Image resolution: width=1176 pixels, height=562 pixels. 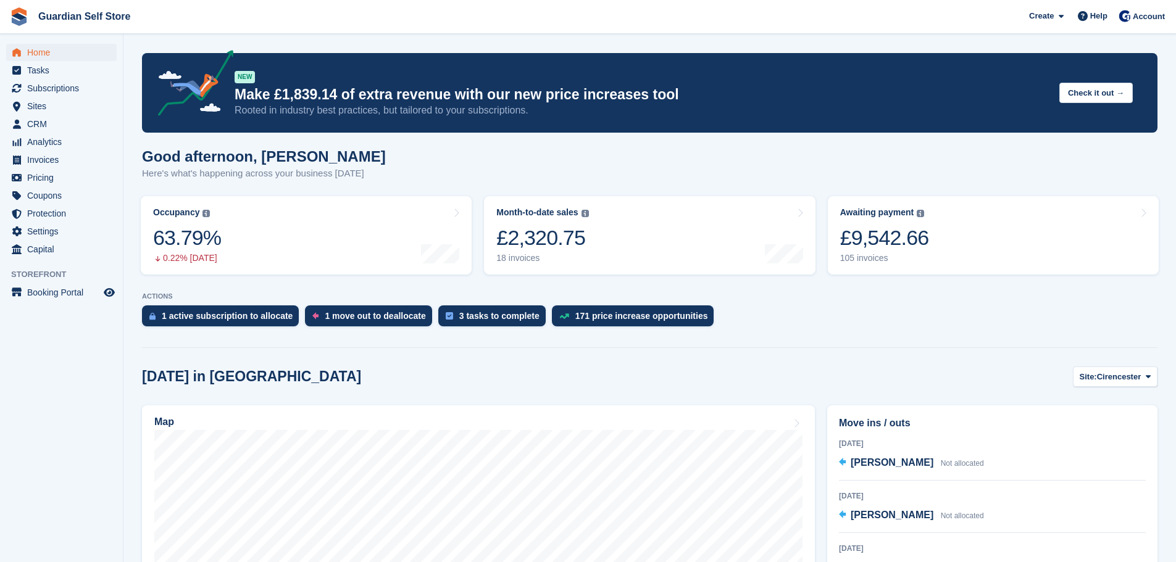 I want to click on span: Coupons, so click(x=64, y=196).